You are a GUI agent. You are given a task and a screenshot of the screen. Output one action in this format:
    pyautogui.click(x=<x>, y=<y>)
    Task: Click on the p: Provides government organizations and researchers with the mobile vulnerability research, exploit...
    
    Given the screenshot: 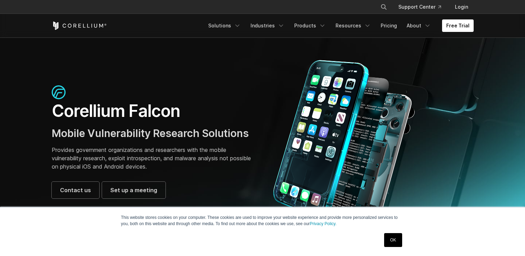 What is the action you would take?
    pyautogui.click(x=154, y=158)
    